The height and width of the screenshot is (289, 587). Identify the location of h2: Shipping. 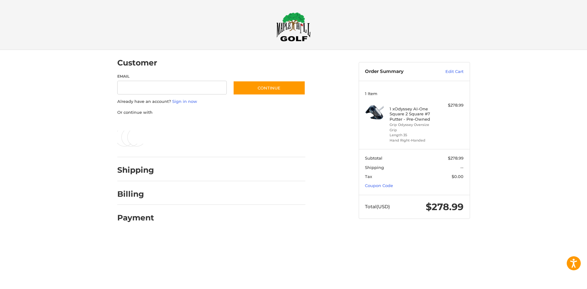
(136, 170).